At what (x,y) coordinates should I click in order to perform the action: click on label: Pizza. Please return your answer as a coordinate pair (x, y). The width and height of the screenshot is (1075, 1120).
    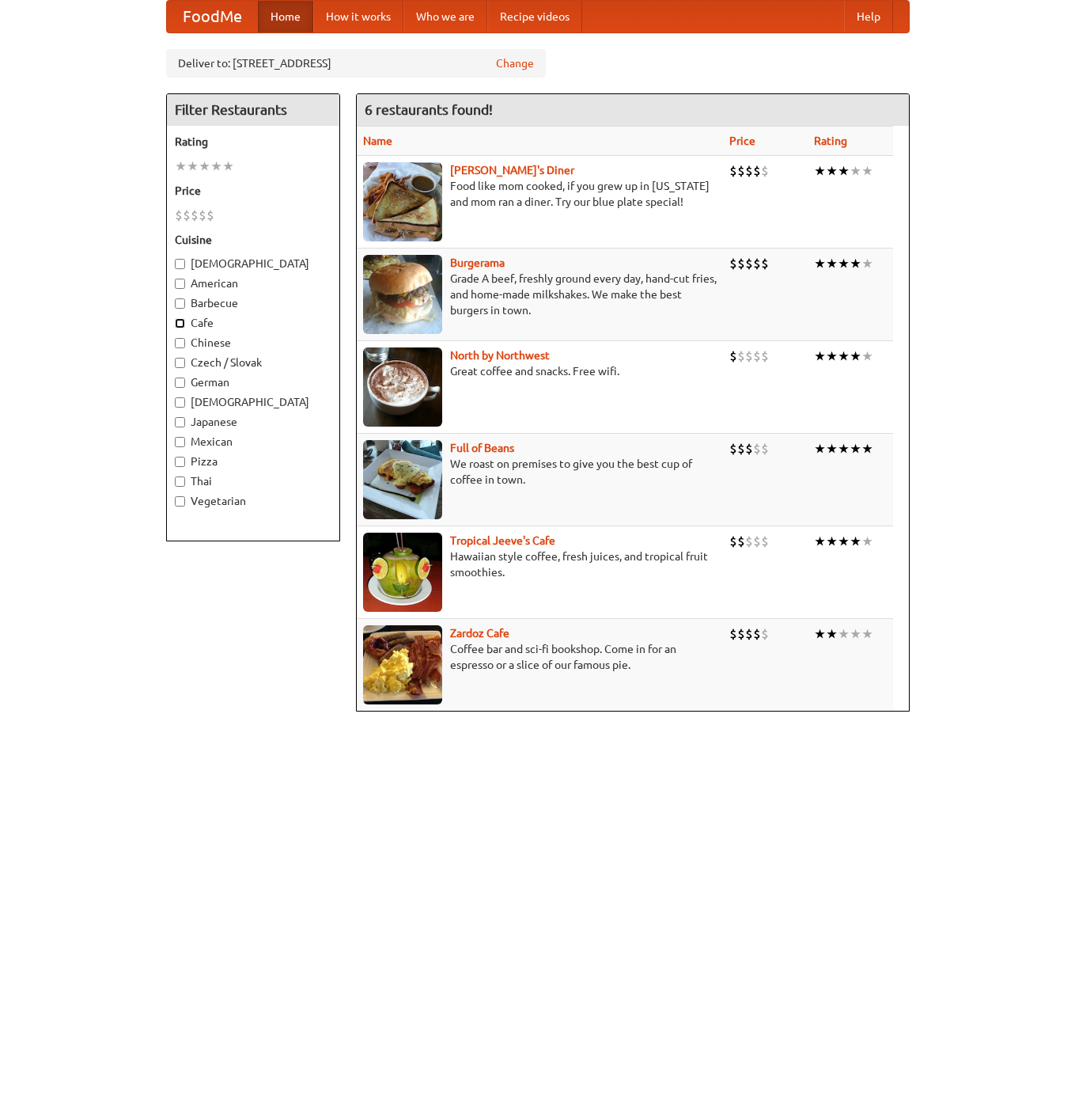
    Looking at the image, I should click on (253, 462).